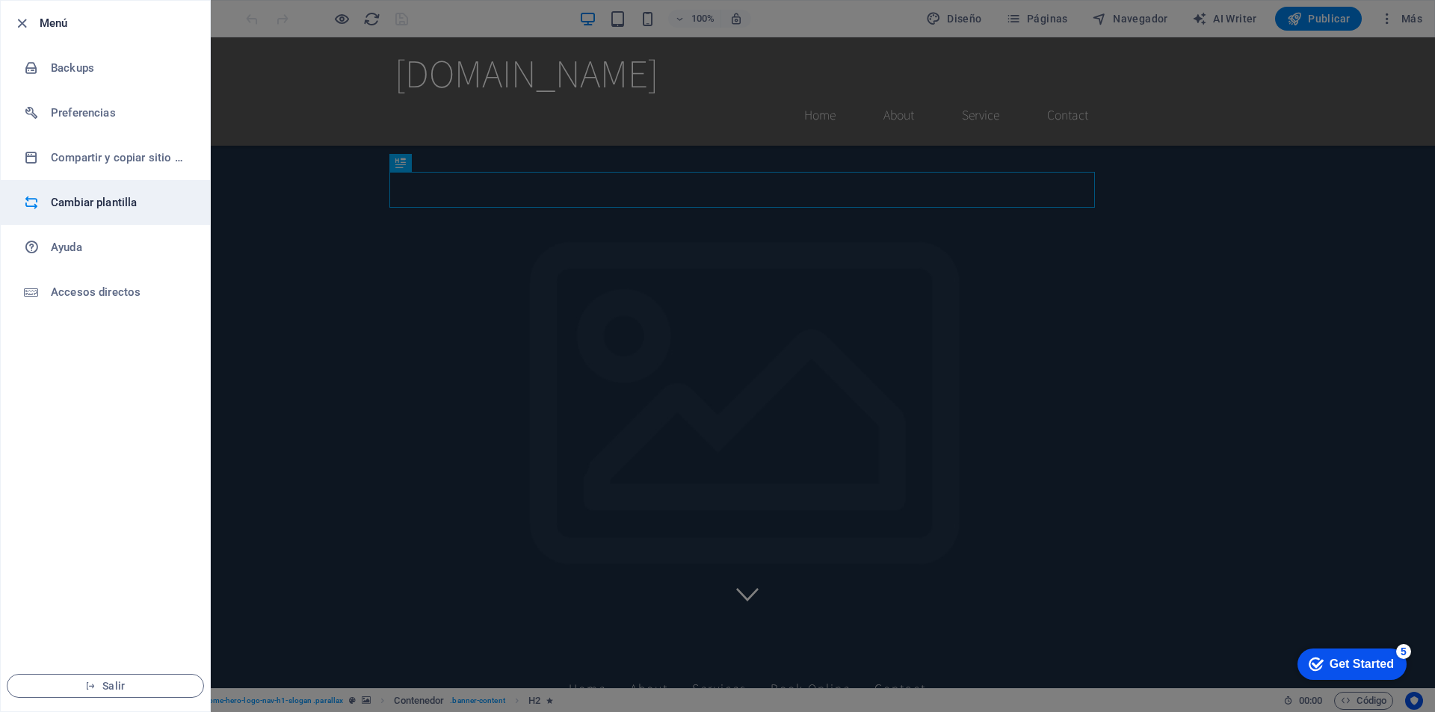  Describe the element at coordinates (63, 23) in the screenshot. I see `div: Get Started 5 items remaining, 0% complete` at that location.